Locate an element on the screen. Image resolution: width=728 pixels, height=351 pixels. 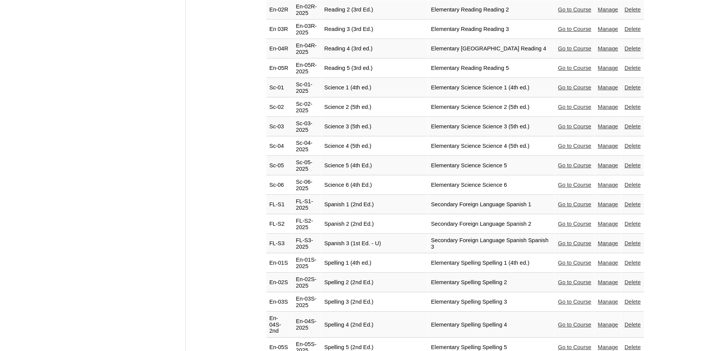
td: Sc-01-2025 is located at coordinates (306, 88).